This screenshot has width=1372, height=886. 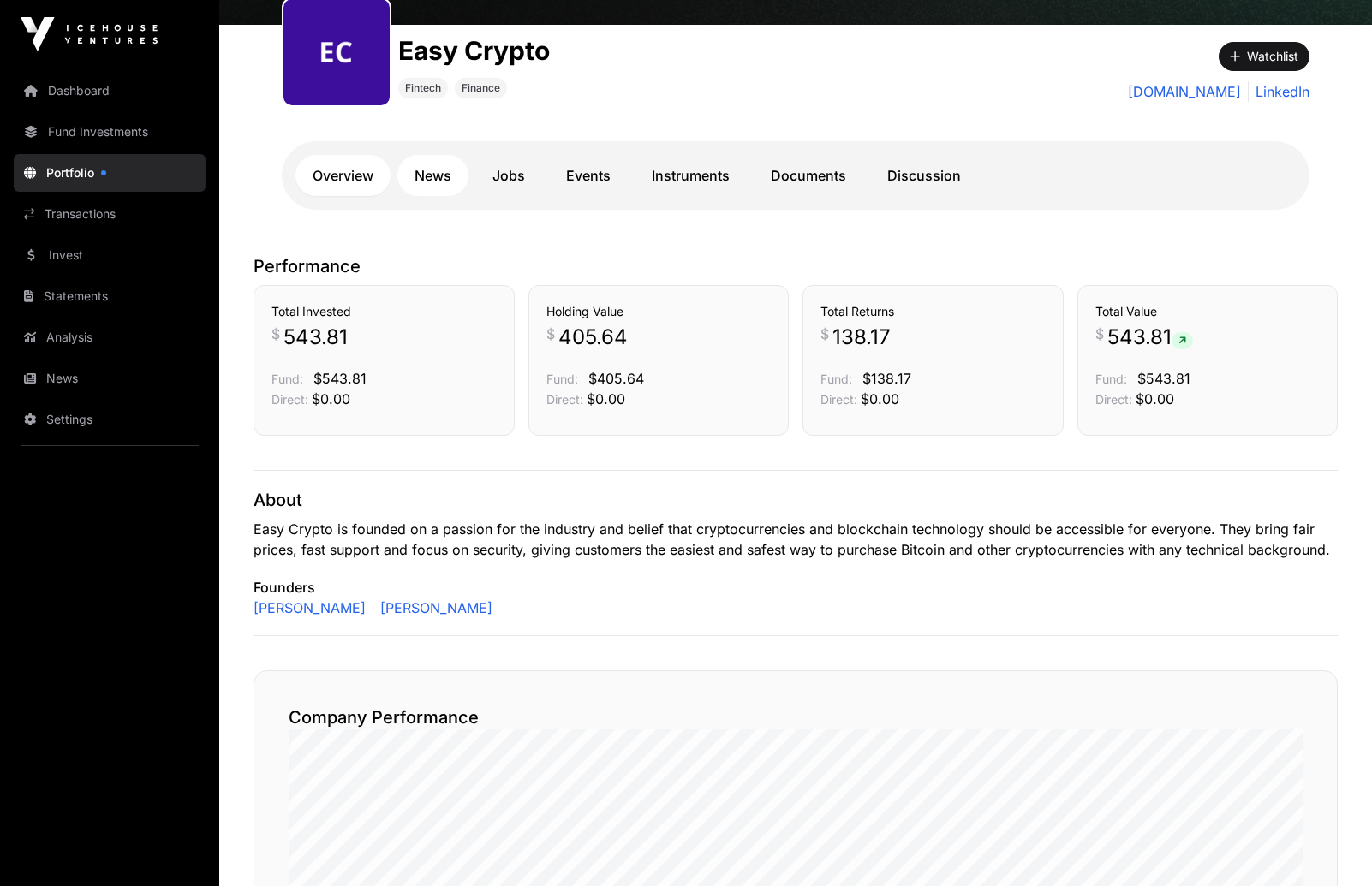 What do you see at coordinates (110, 296) in the screenshot?
I see `a: Statements` at bounding box center [110, 296].